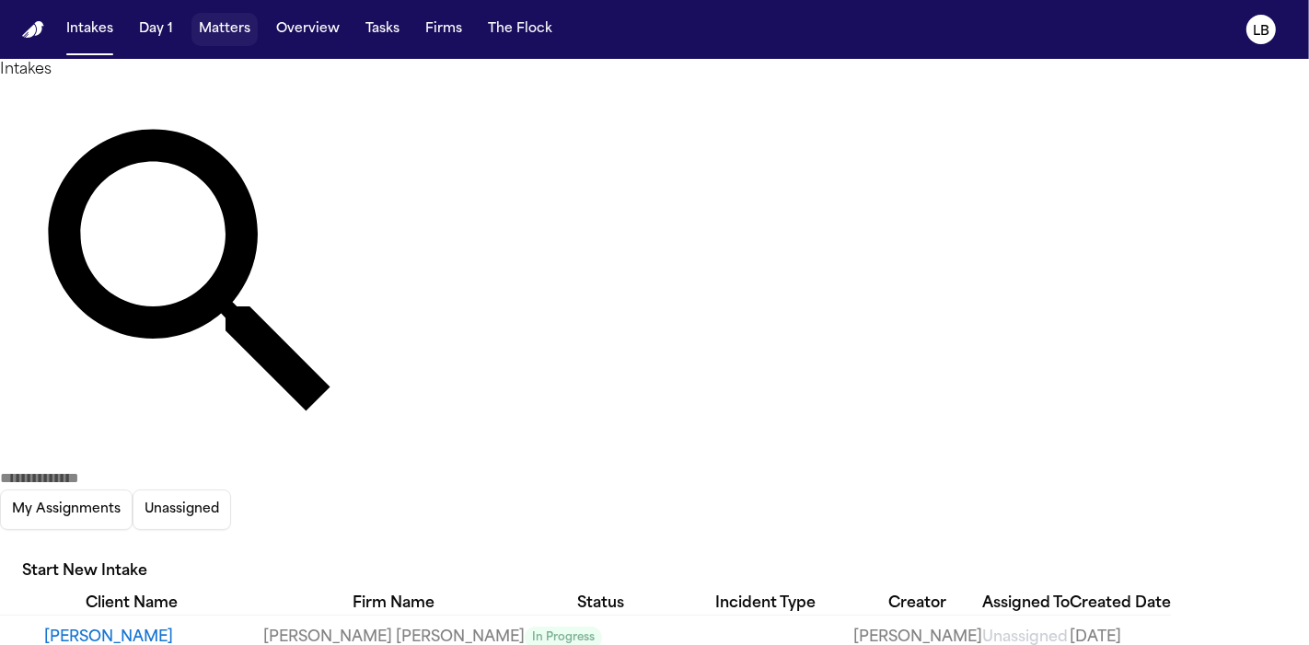 The width and height of the screenshot is (1309, 645). Describe the element at coordinates (394, 604) in the screenshot. I see `div: Firm Name` at that location.